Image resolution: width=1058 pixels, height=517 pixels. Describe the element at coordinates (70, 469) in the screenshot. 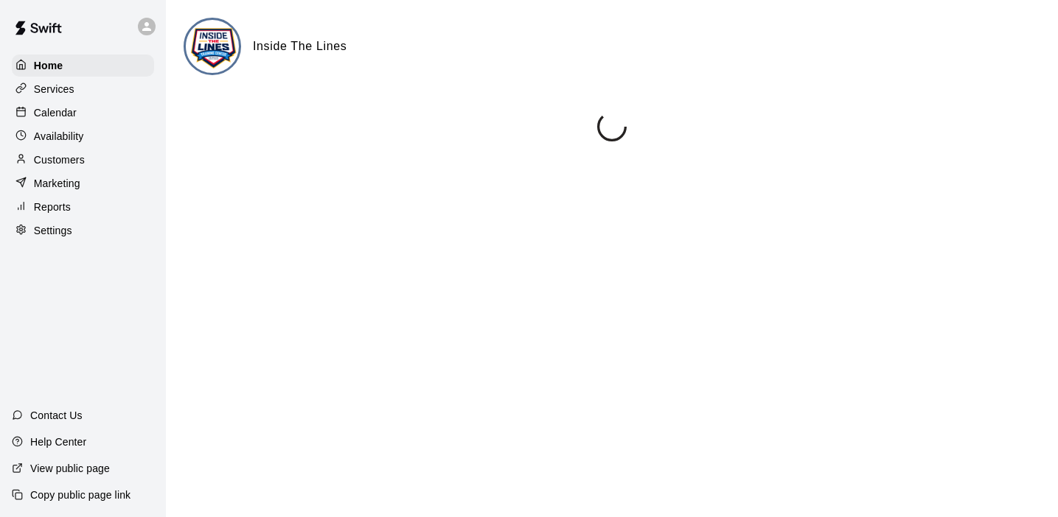

I see `p: View public page` at that location.